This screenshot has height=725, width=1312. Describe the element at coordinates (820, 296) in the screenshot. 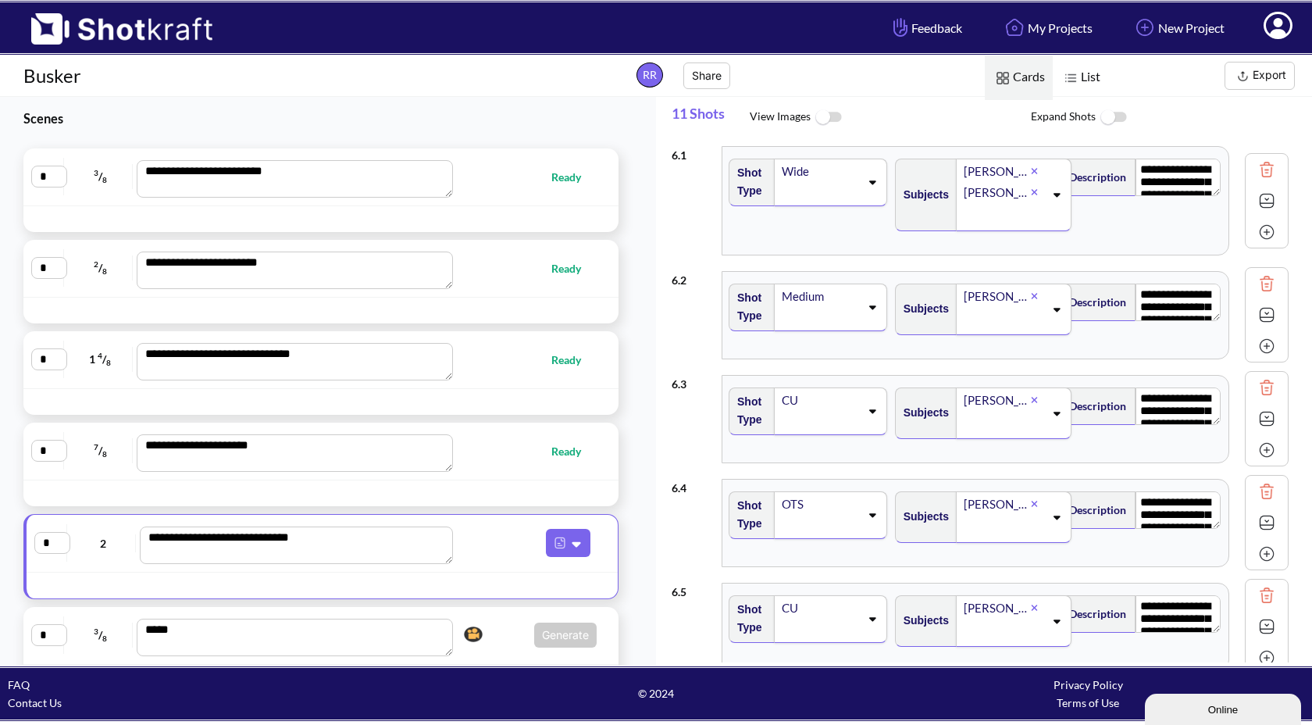

I see `div: Medium` at that location.